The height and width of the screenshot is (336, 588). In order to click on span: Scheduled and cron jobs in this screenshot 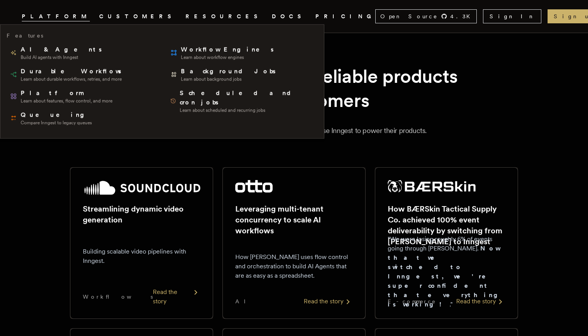, I will do `click(247, 98)`.